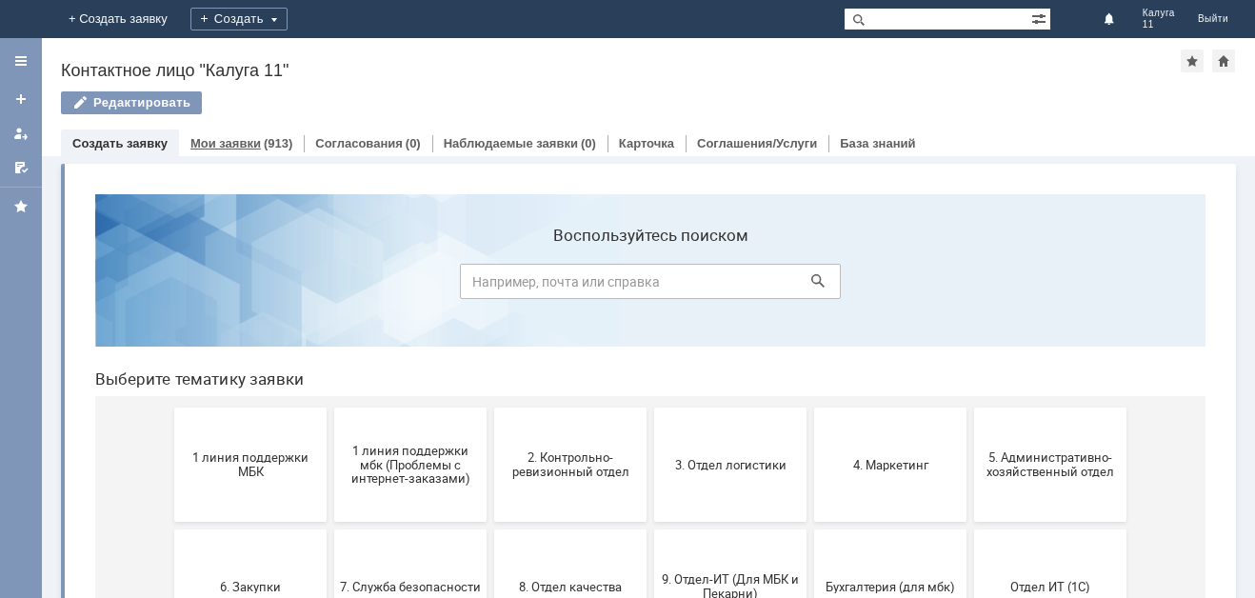 Image resolution: width=1255 pixels, height=598 pixels. I want to click on span: Финансовый отдел, so click(490, 528).